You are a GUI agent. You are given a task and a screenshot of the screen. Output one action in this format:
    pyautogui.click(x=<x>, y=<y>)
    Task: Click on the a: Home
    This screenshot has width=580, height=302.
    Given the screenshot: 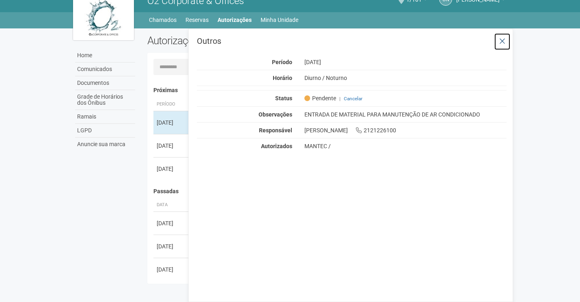 What is the action you would take?
    pyautogui.click(x=105, y=56)
    